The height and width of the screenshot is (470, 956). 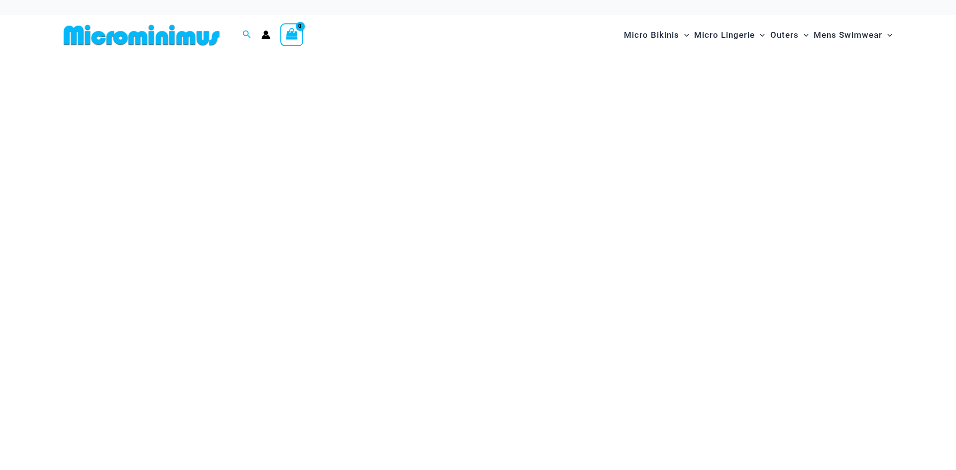 What do you see at coordinates (141, 35) in the screenshot?
I see `img: MM SHOP LOGO FLAT` at bounding box center [141, 35].